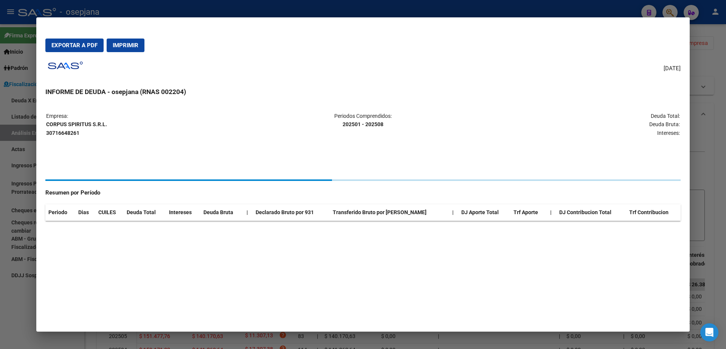 This screenshot has width=726, height=349. Describe the element at coordinates (74, 45) in the screenshot. I see `button: Exportar a PDF` at that location.